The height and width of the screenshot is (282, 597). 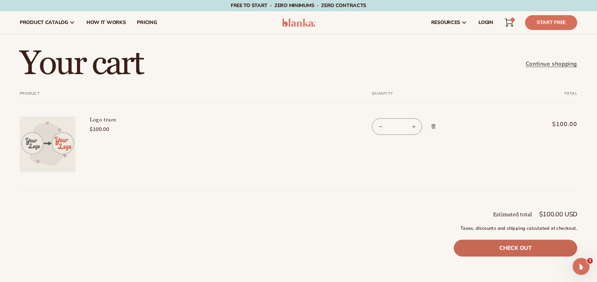 What do you see at coordinates (551, 23) in the screenshot?
I see `a: Start Free` at bounding box center [551, 23].